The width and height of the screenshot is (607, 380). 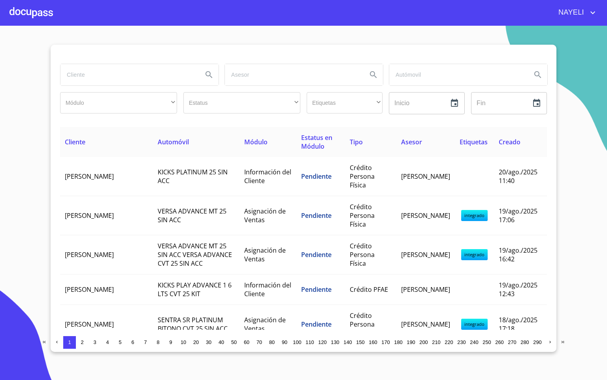 What do you see at coordinates (424, 342) in the screenshot?
I see `button: 200` at bounding box center [424, 342].